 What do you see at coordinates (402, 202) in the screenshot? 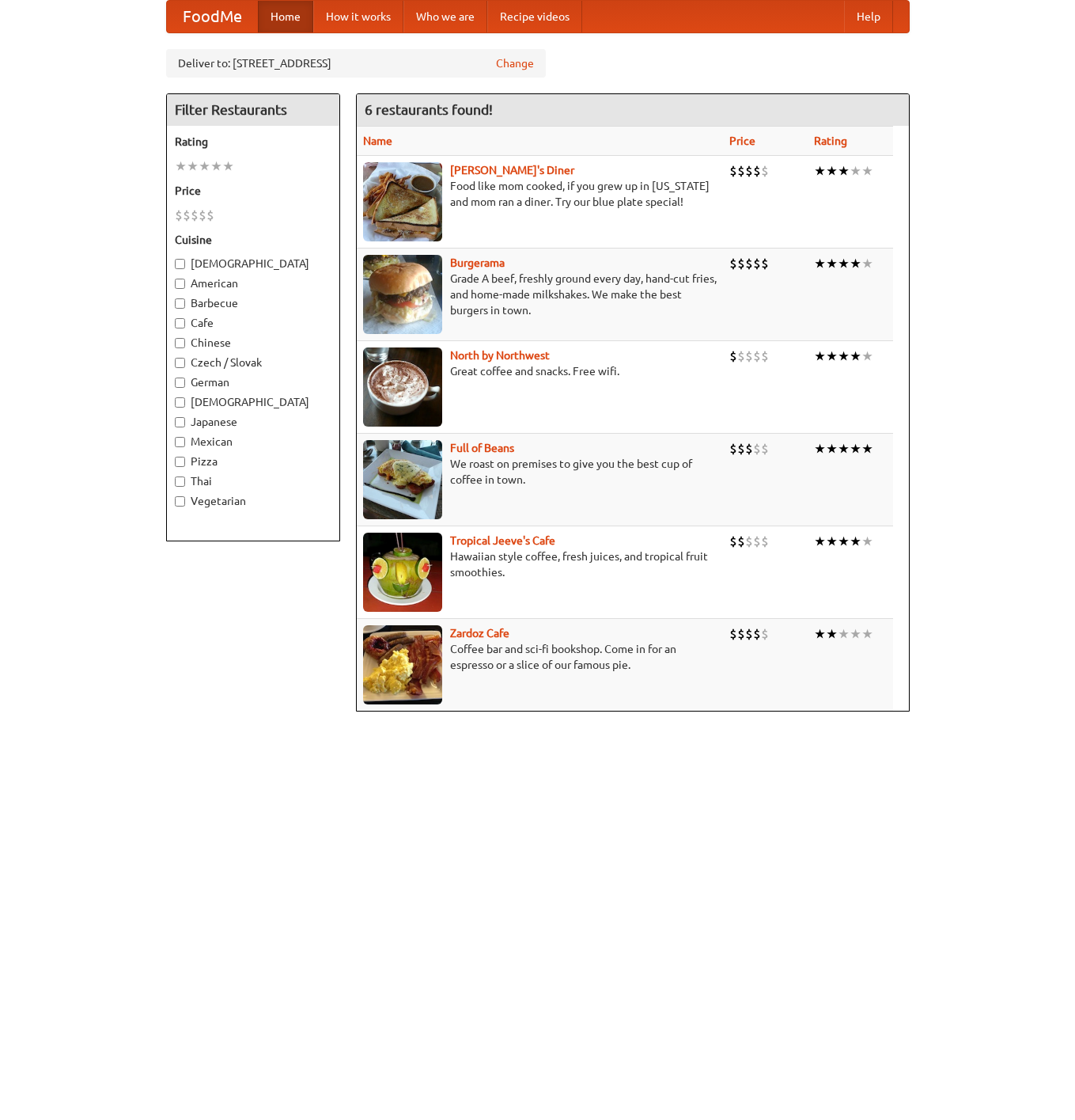
I see `img: sallys.jpg` at bounding box center [402, 202].